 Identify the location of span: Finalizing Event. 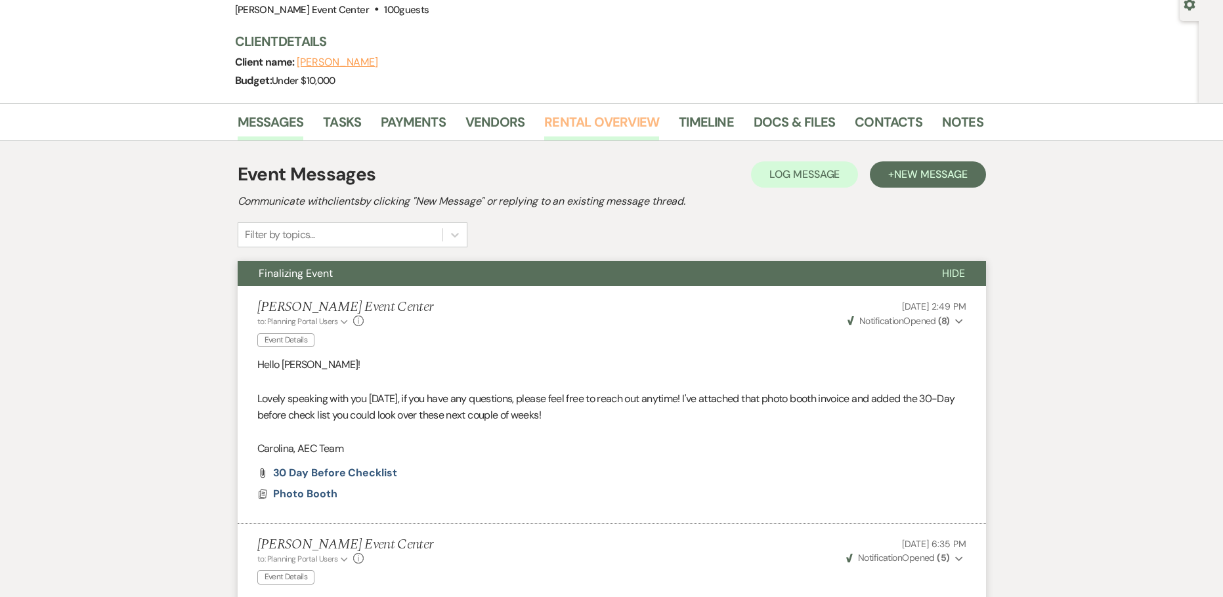
(295, 273).